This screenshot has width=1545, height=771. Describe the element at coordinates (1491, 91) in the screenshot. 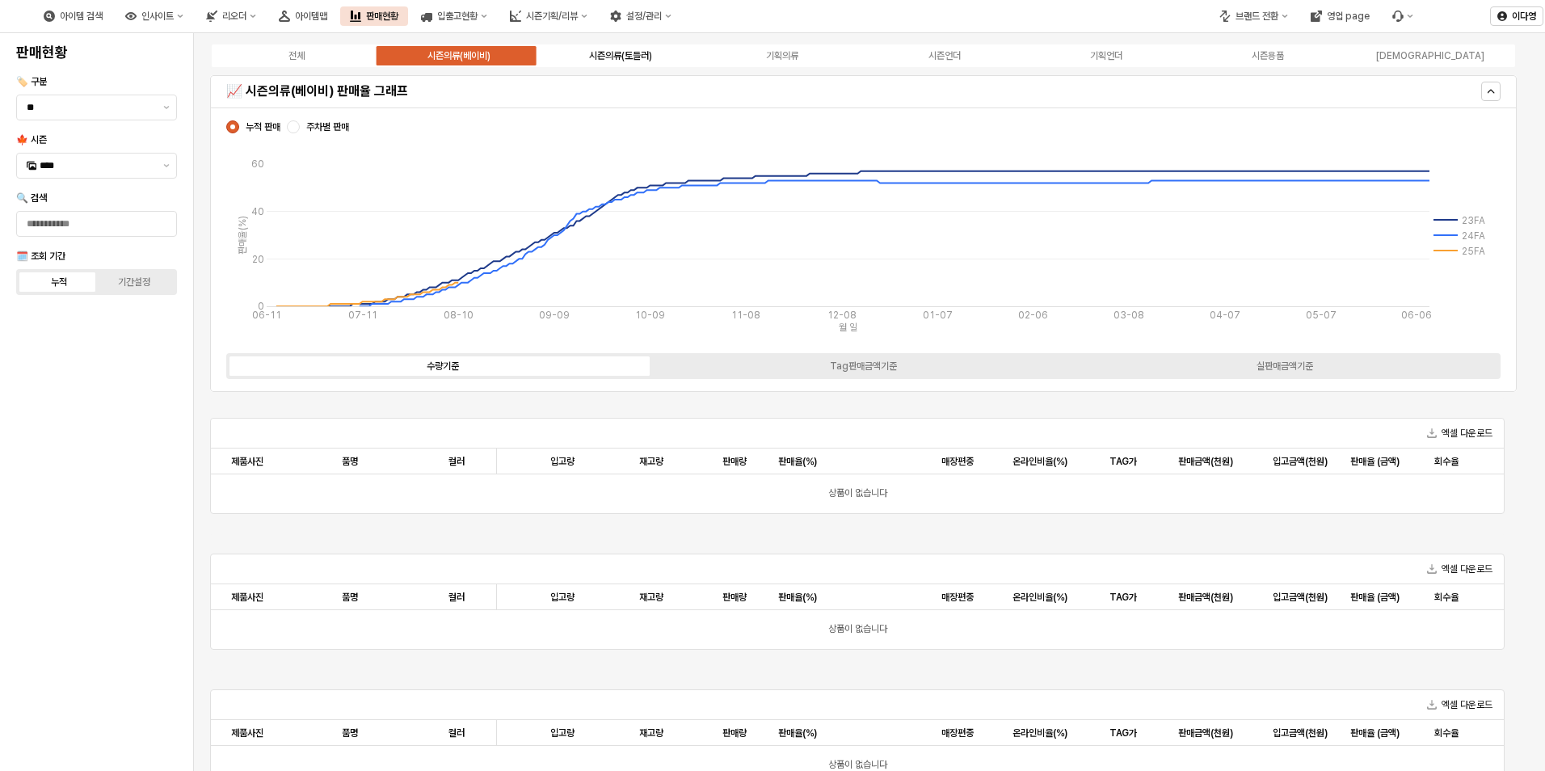

I see `button: Hide` at that location.